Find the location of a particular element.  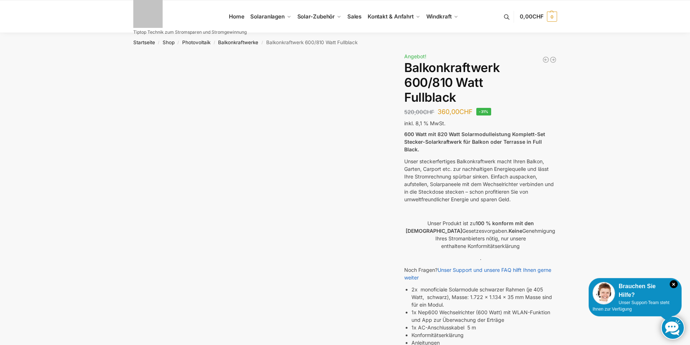

span: Solar-Zubehör is located at coordinates (316, 16).